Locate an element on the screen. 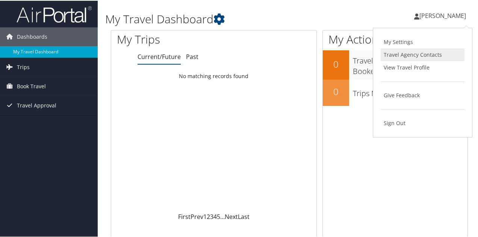 The width and height of the screenshot is (478, 237). a: 5 is located at coordinates (218, 216).